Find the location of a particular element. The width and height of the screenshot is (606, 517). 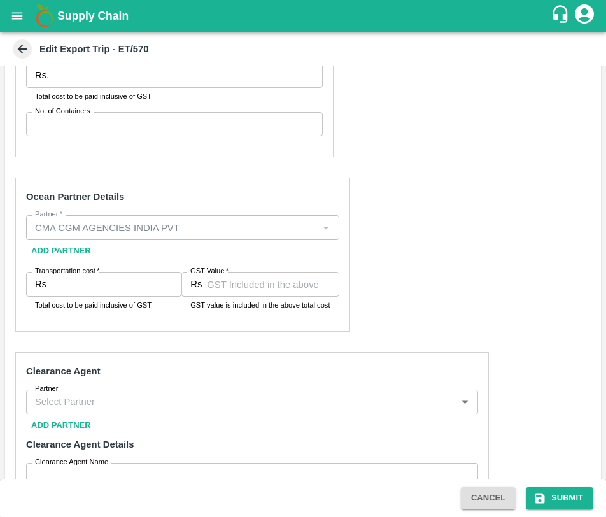

p: GST value is included in the above total cost is located at coordinates (260, 305).